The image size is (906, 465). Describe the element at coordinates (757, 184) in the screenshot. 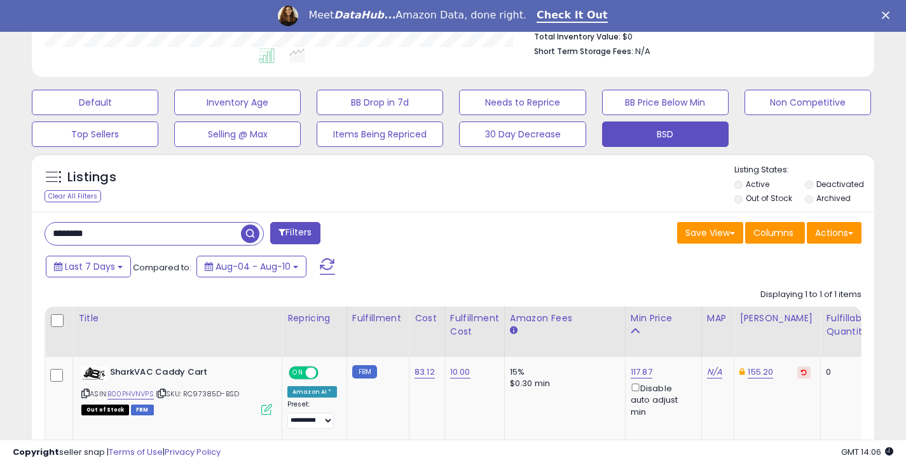

I see `label: Active` at that location.